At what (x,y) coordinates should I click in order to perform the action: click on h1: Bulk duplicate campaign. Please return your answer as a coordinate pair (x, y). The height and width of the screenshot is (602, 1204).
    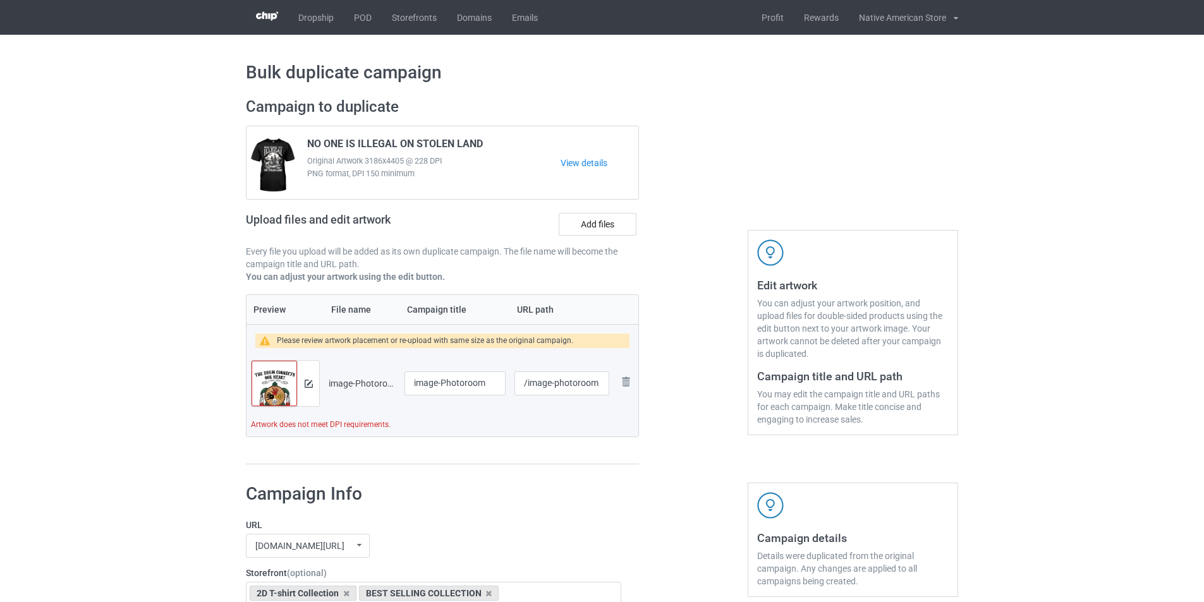
    Looking at the image, I should click on (602, 73).